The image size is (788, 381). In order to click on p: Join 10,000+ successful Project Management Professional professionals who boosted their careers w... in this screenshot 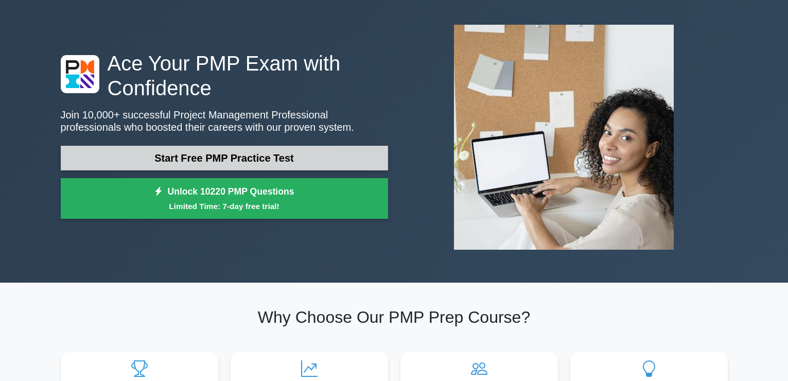, I will do `click(225, 121)`.